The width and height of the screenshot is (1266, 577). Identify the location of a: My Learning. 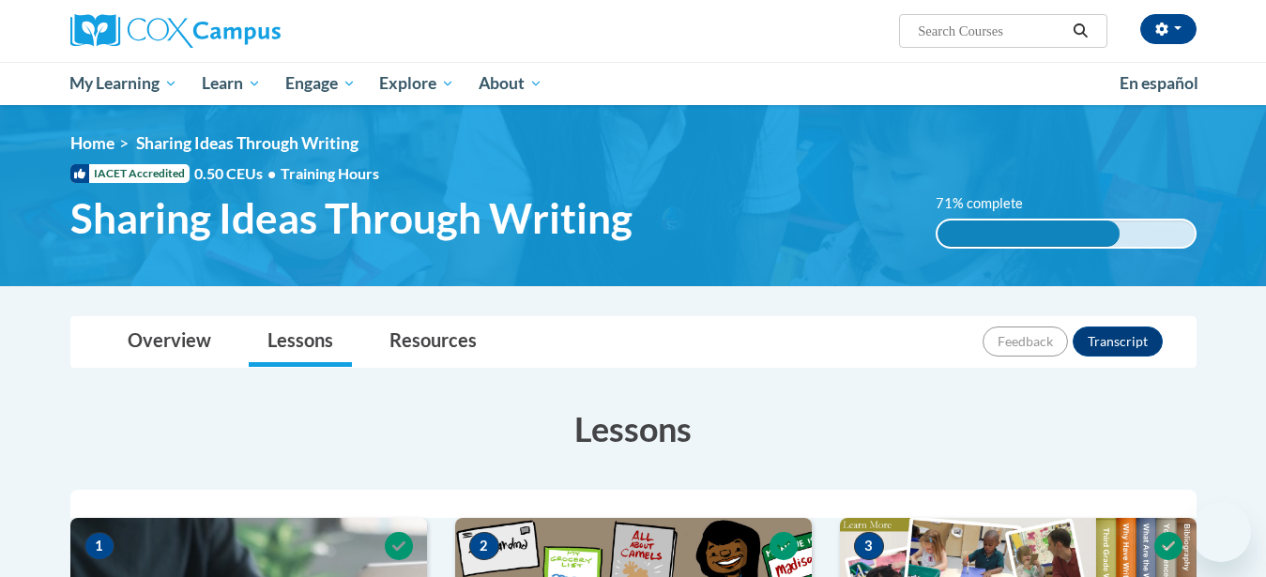
(124, 84).